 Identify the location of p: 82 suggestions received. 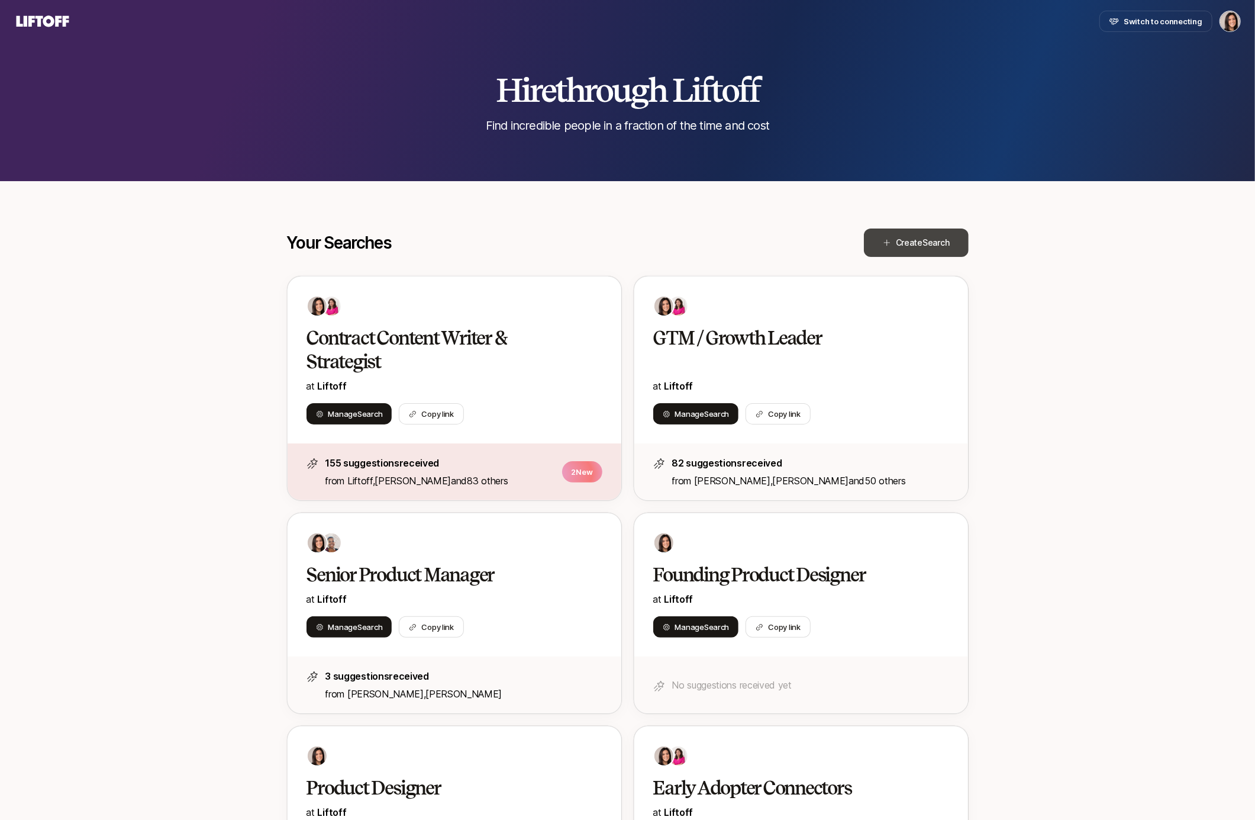
(811, 463).